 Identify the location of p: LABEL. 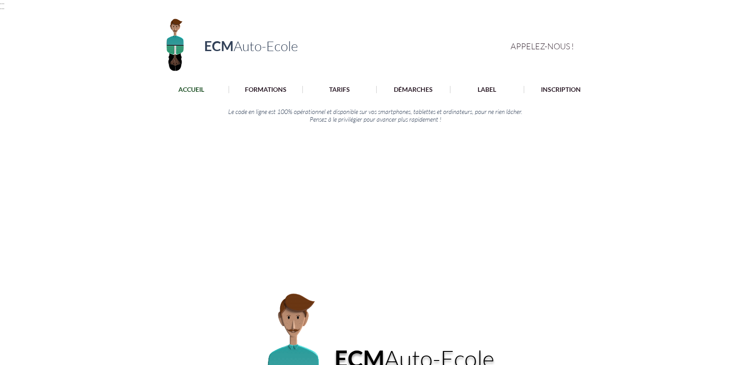
(486, 90).